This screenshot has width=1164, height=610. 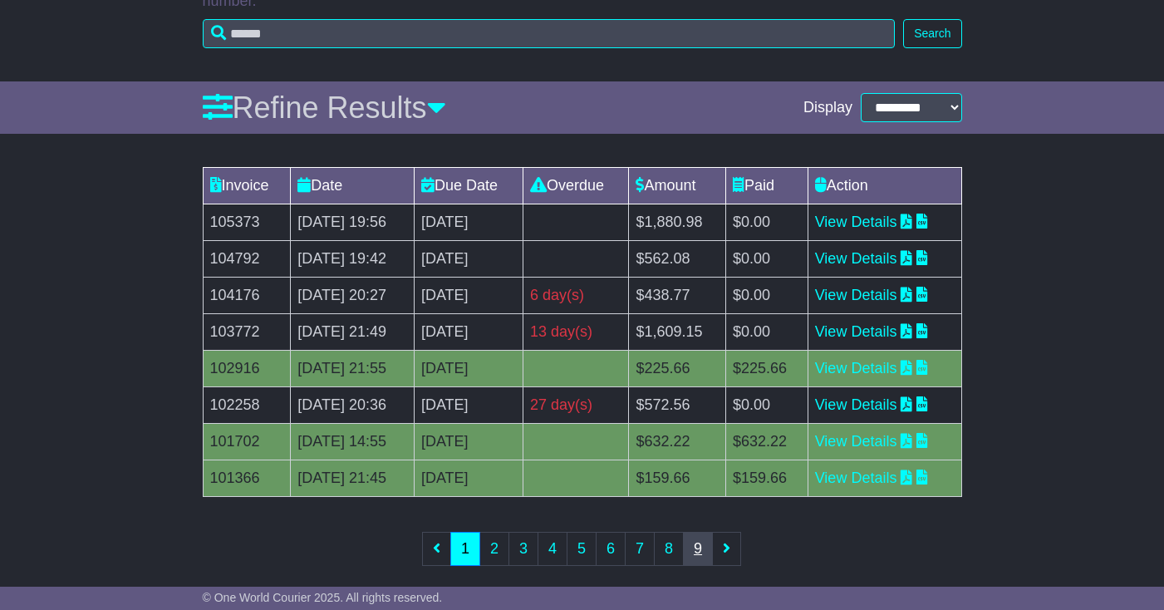 What do you see at coordinates (677, 296) in the screenshot?
I see `td: $438.77` at bounding box center [677, 296].